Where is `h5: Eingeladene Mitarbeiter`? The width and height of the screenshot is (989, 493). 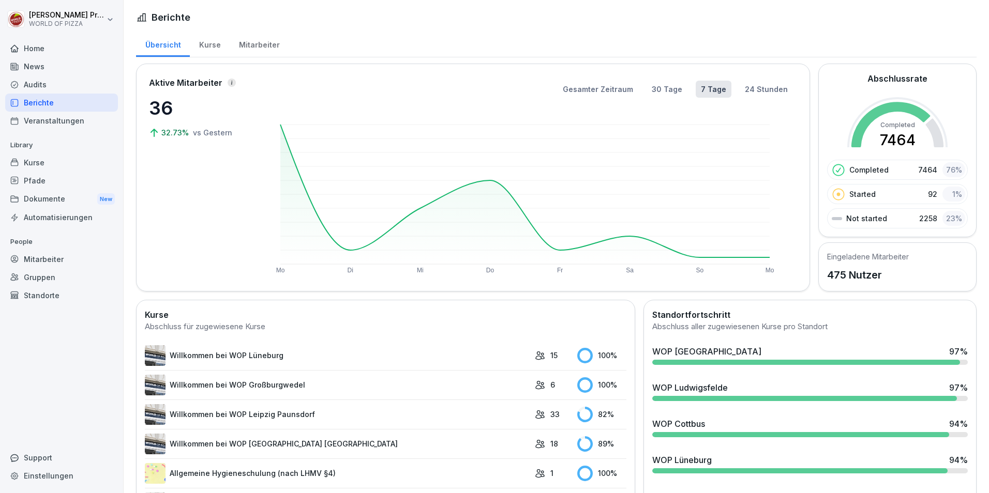 h5: Eingeladene Mitarbeiter is located at coordinates (868, 257).